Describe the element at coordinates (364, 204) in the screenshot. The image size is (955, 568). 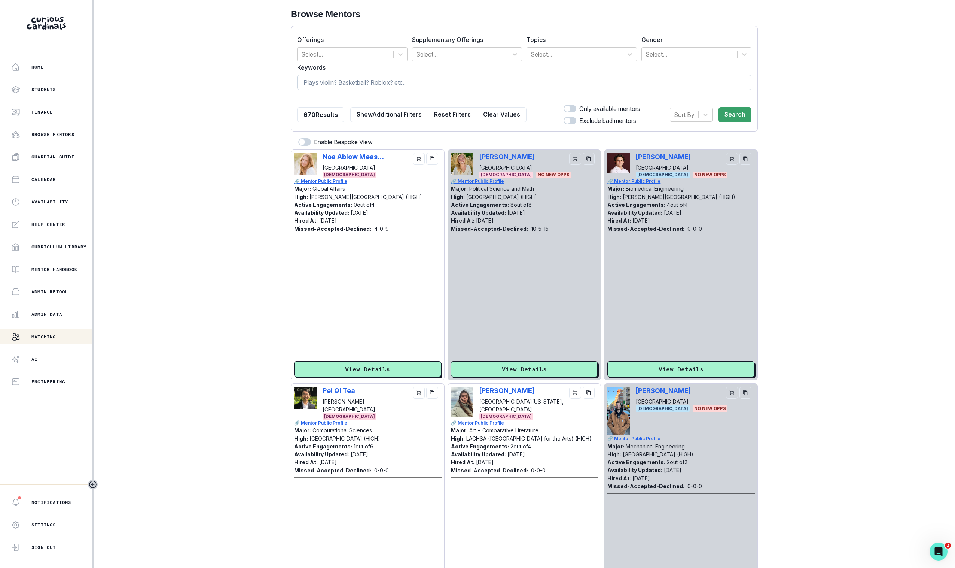
I see `p: 0 out of 4` at that location.